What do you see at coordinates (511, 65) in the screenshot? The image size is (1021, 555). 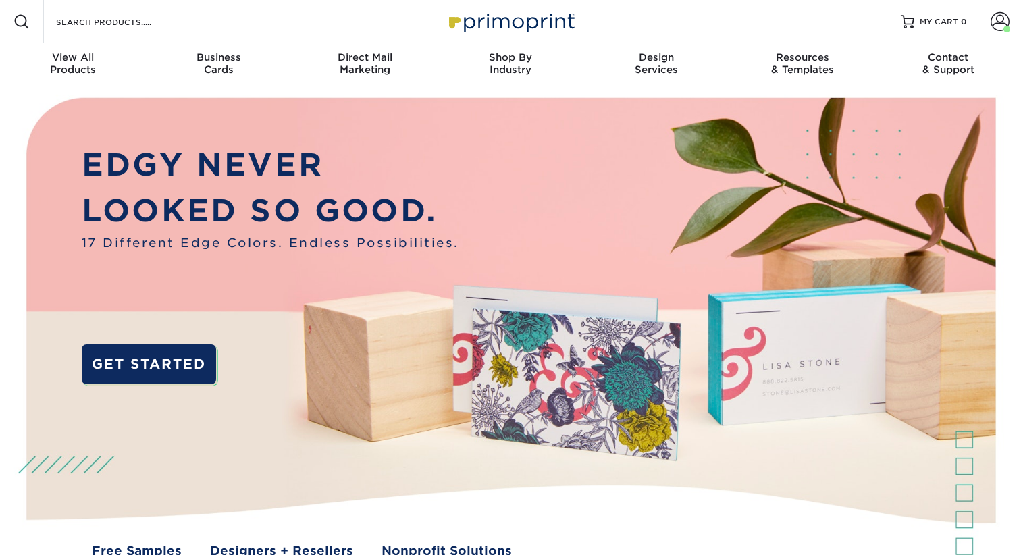 I see `a: Shop ByIndustry` at bounding box center [511, 65].